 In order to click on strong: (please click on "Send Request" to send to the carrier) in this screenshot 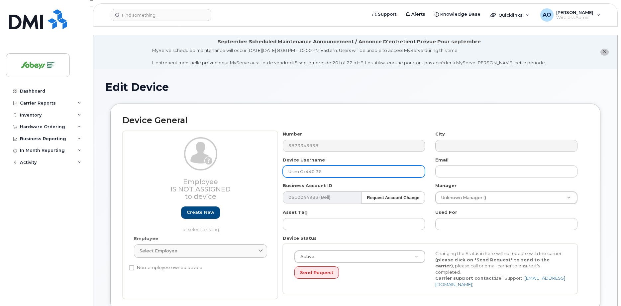, I will do `click(493, 262)`.